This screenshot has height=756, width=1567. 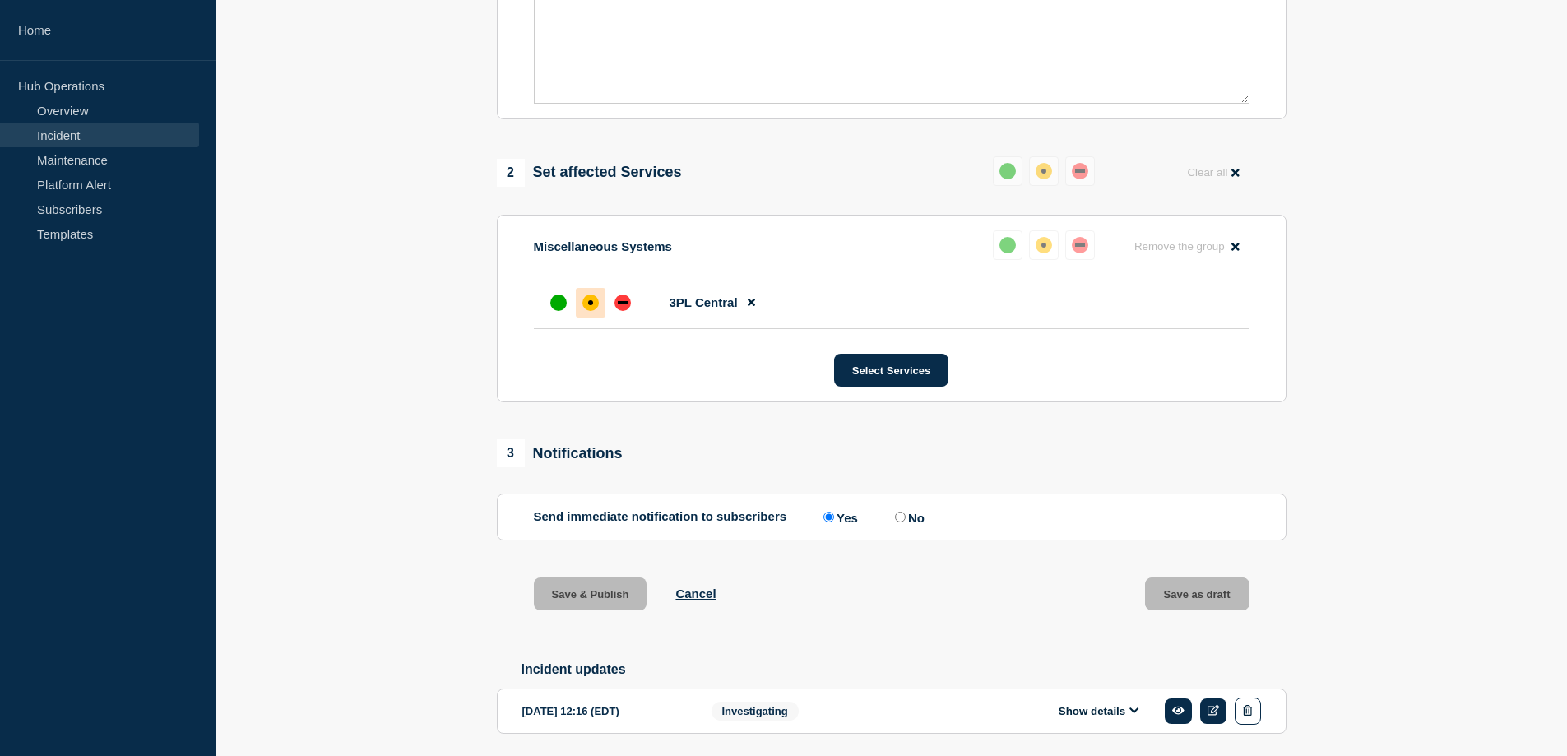 I want to click on button: Show details, so click(x=1099, y=711).